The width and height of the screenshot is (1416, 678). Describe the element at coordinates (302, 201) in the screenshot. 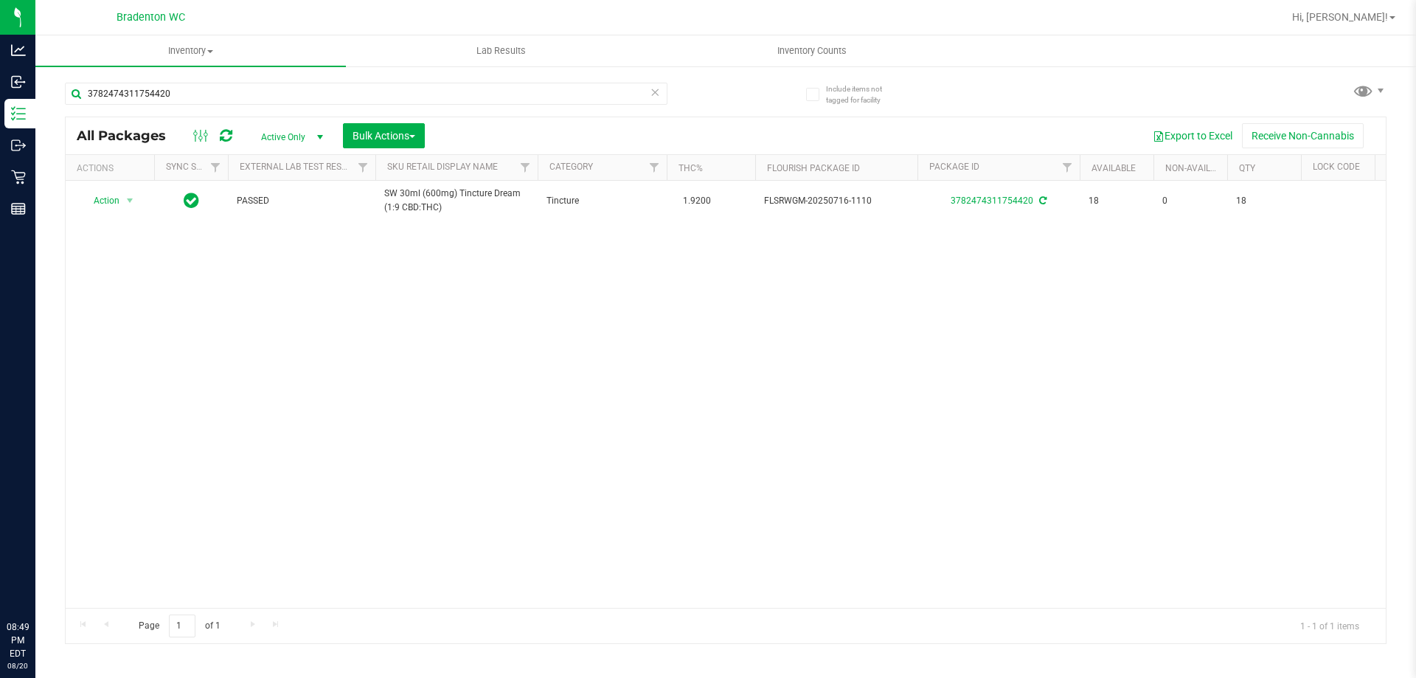

I see `span: PASSED` at that location.